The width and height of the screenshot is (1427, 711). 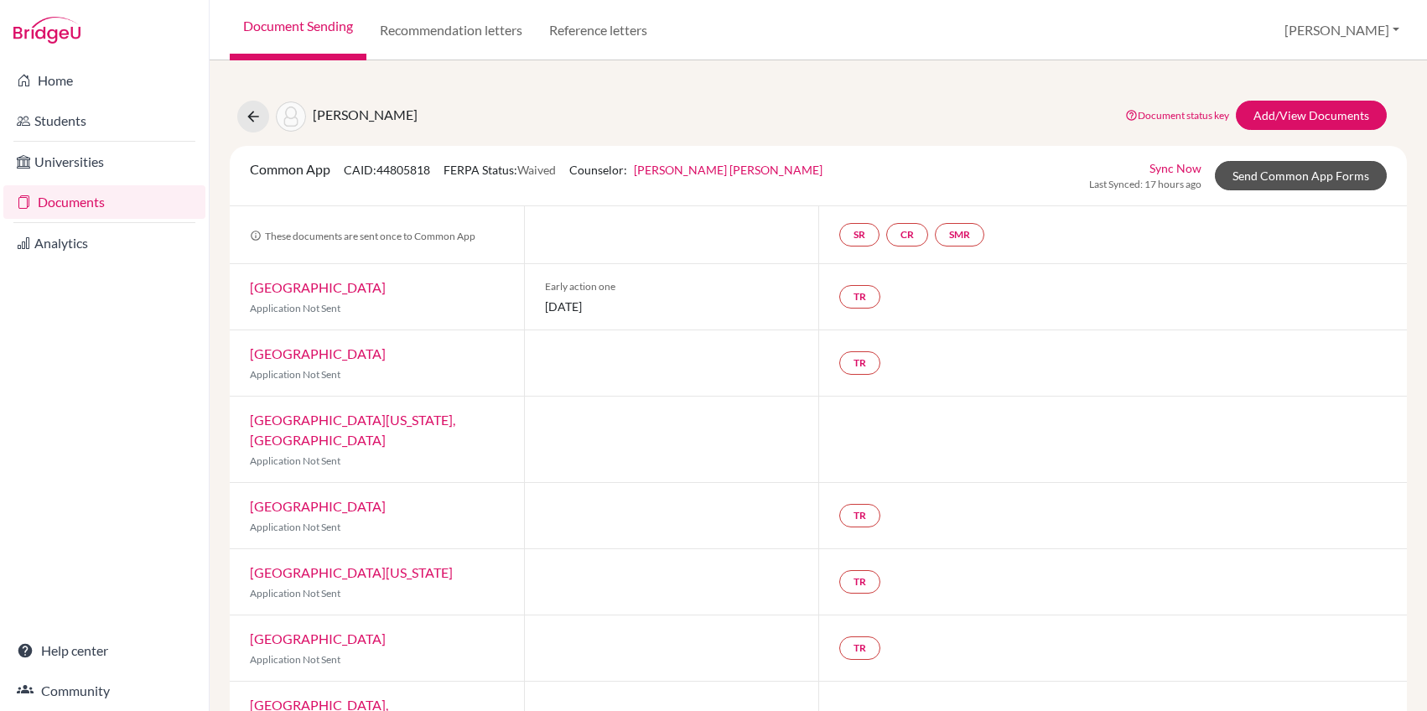 What do you see at coordinates (696, 169) in the screenshot?
I see `span: Counselor:` at bounding box center [696, 169].